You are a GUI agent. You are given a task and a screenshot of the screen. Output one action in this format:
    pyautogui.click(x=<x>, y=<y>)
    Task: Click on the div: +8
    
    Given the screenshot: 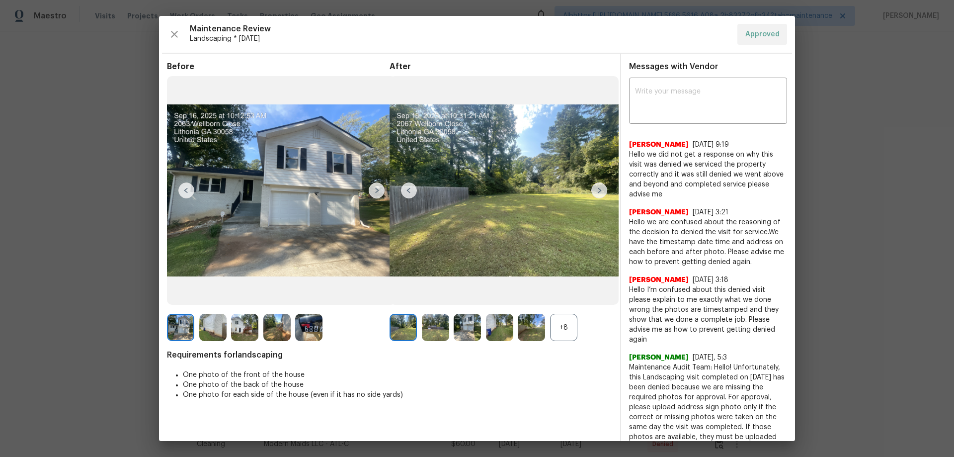 What is the action you would take?
    pyautogui.click(x=564, y=327)
    